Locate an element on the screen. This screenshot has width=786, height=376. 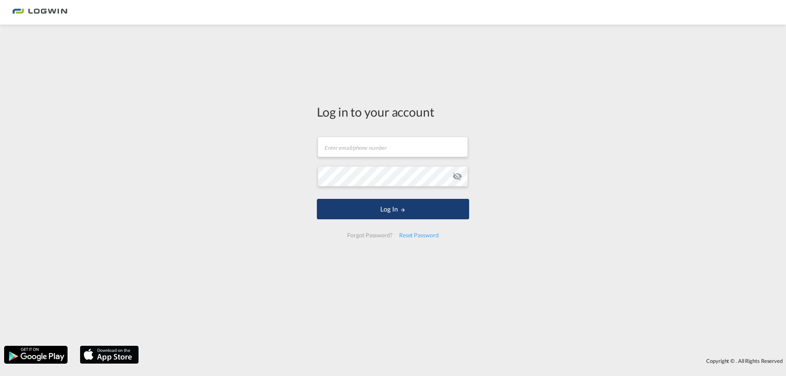
input: Enter email/phone number is located at coordinates (393, 147).